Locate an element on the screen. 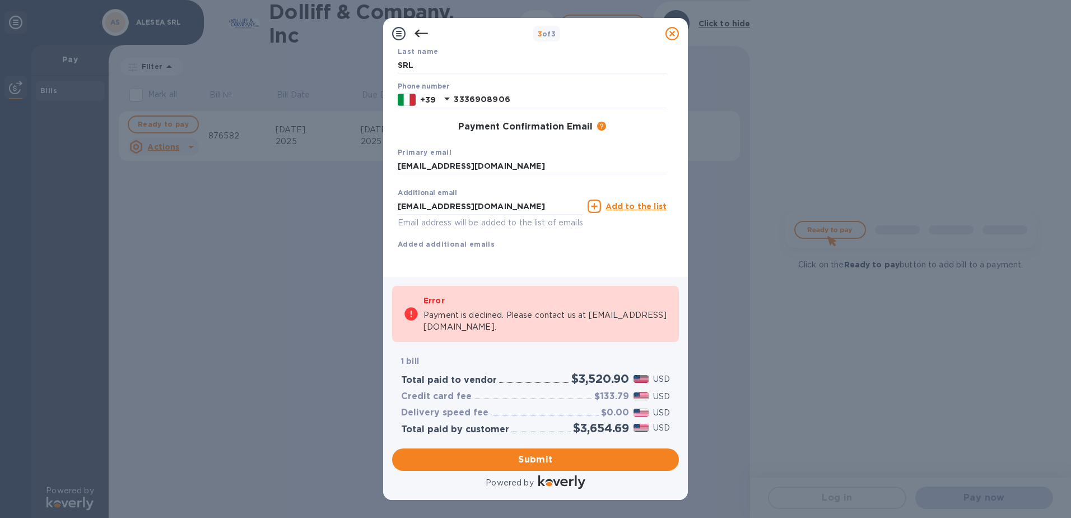  h3: Total paid to vendor is located at coordinates (449, 380).